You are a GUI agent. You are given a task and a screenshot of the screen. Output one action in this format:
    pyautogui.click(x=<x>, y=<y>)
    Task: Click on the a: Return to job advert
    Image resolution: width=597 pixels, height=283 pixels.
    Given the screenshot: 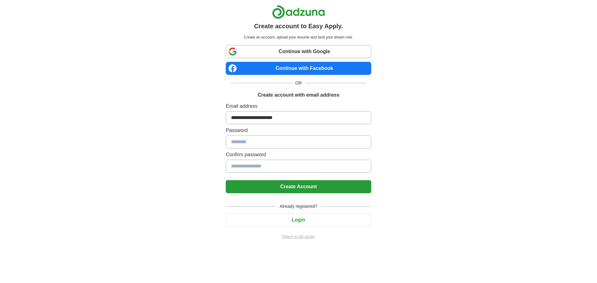 What is the action you would take?
    pyautogui.click(x=298, y=237)
    